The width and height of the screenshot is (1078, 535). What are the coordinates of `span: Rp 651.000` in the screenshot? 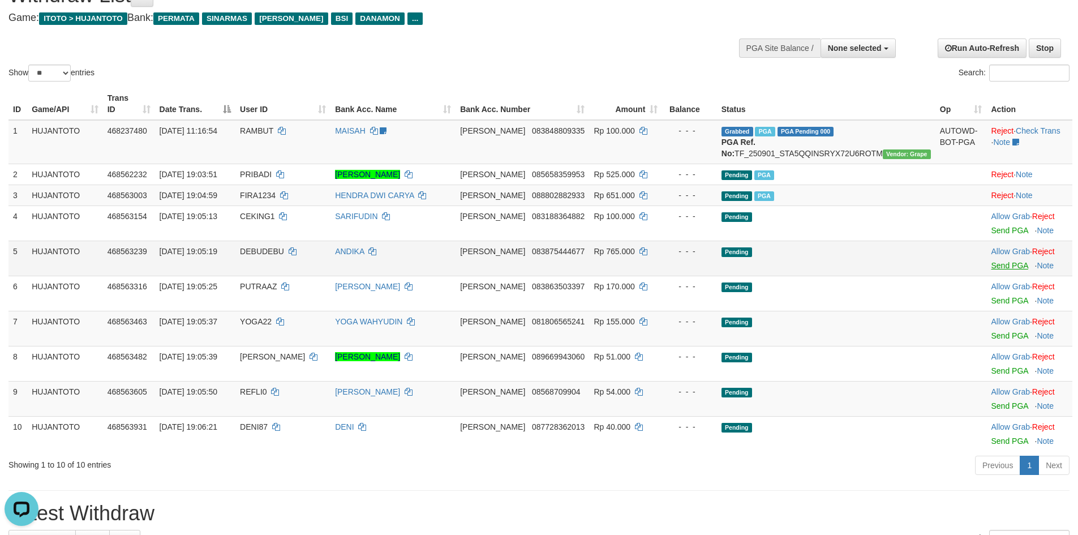 It's located at (614, 195).